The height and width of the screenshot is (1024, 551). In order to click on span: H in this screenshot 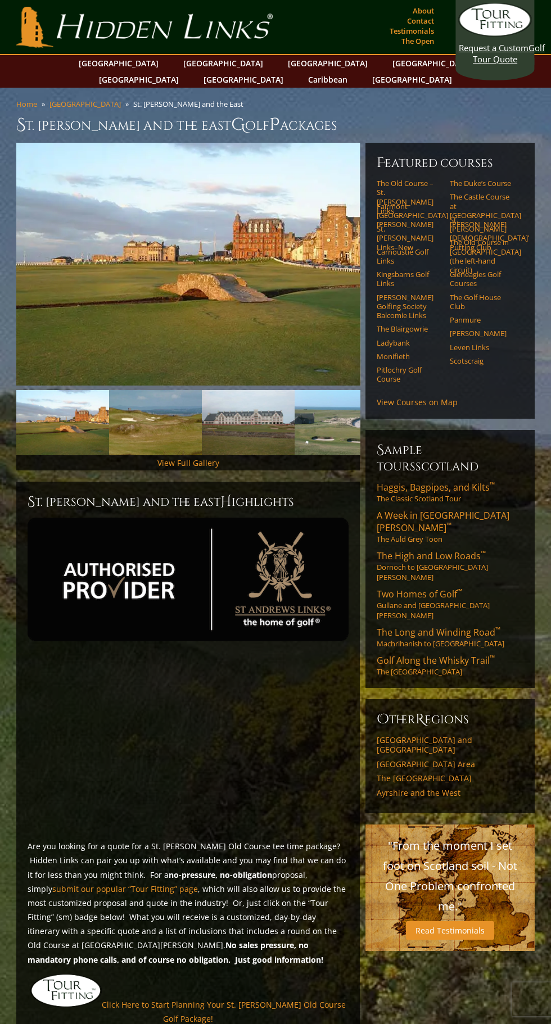, I will do `click(226, 502)`.